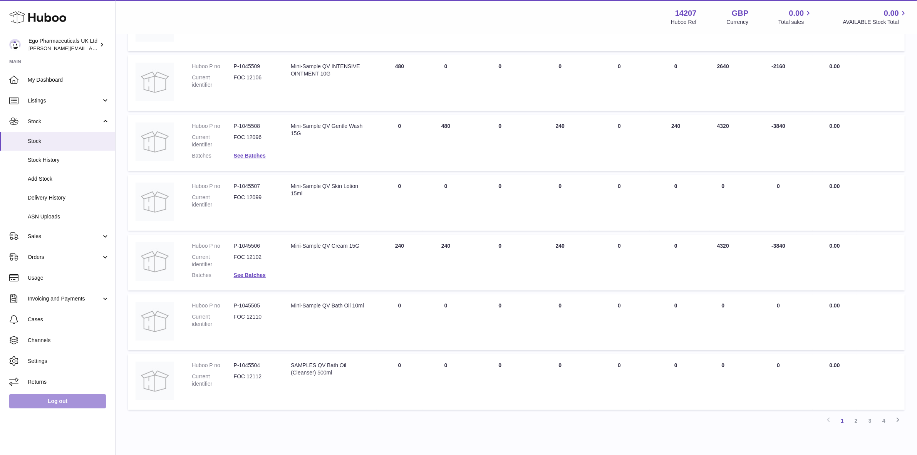 The height and width of the screenshot is (455, 917). I want to click on span: Usage, so click(69, 278).